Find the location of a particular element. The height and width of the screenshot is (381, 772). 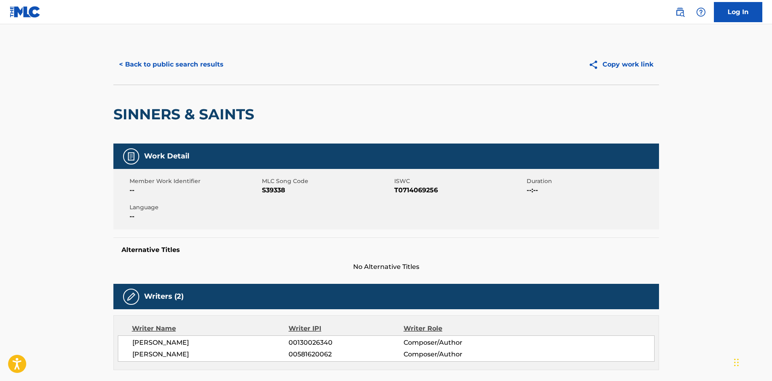

div: Drag is located at coordinates (736, 363).